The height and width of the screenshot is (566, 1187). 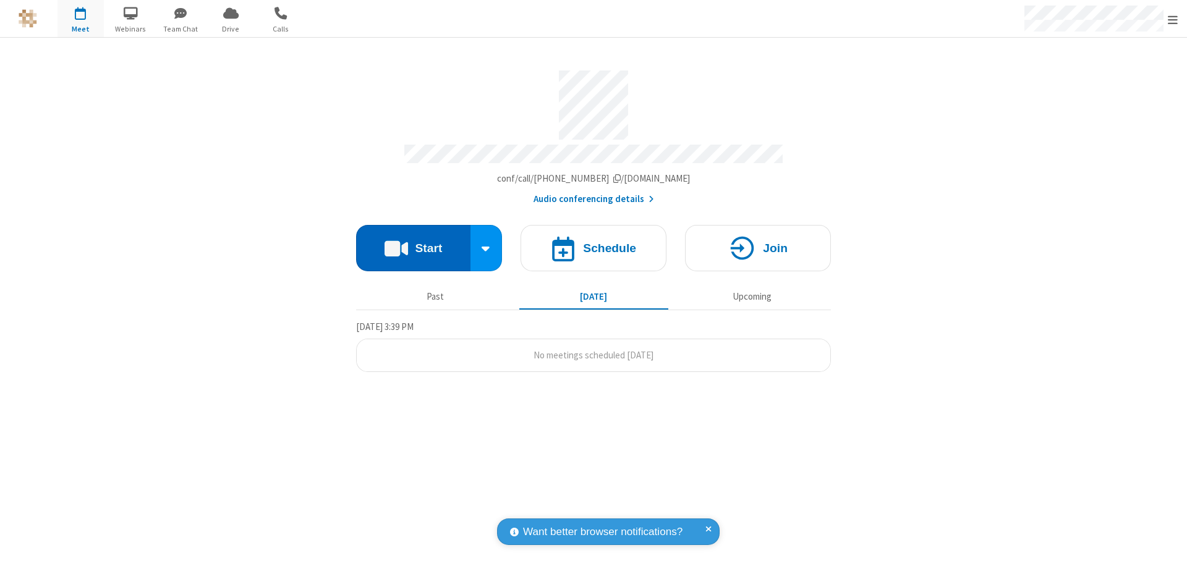 What do you see at coordinates (775, 248) in the screenshot?
I see `h4: Join` at bounding box center [775, 248].